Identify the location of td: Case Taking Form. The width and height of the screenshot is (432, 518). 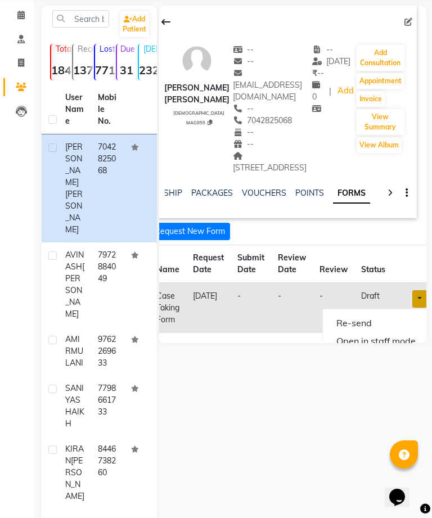
(168, 308).